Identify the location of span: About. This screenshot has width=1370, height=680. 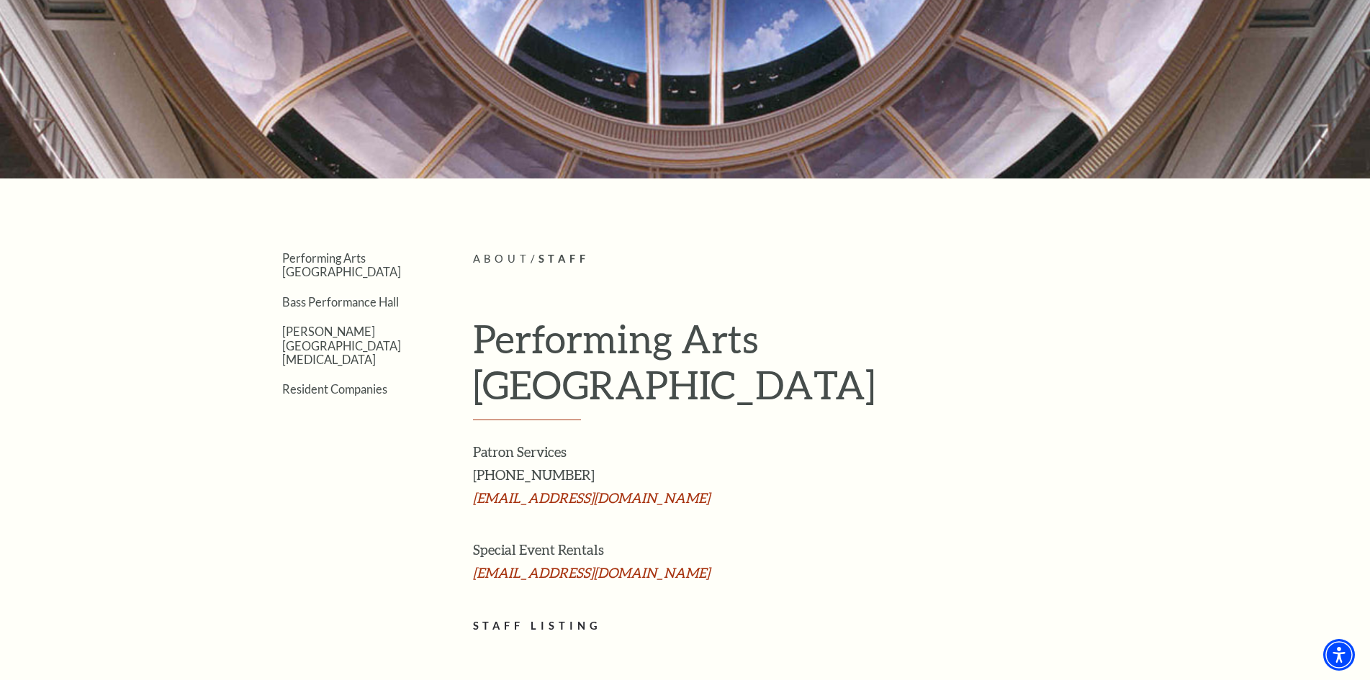
(502, 258).